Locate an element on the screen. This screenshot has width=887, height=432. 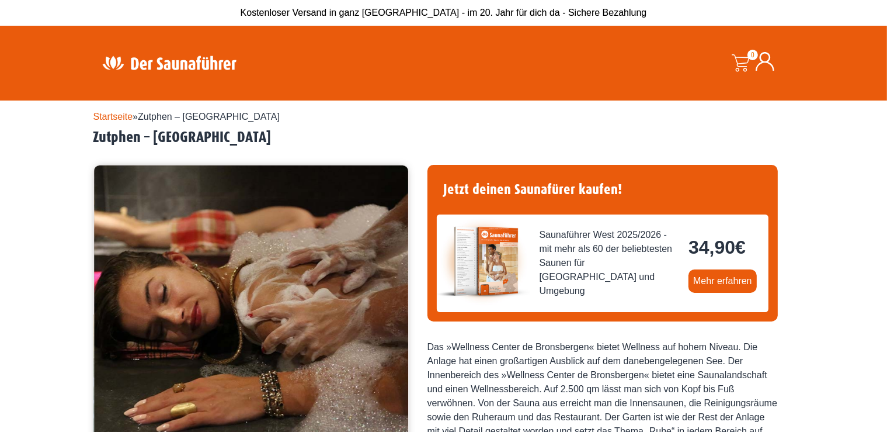
span: 0 is located at coordinates (753, 55).